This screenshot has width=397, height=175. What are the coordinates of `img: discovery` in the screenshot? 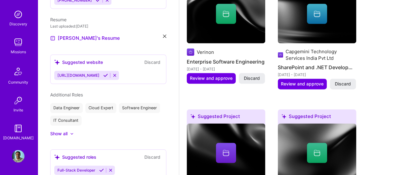 It's located at (18, 14).